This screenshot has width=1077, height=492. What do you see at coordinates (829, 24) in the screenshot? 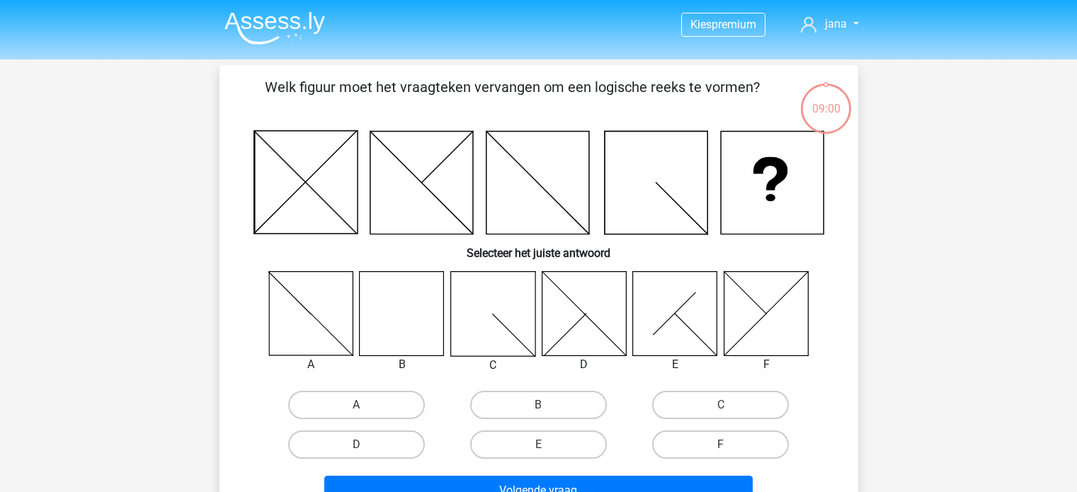
I see `a: jana` at bounding box center [829, 24].